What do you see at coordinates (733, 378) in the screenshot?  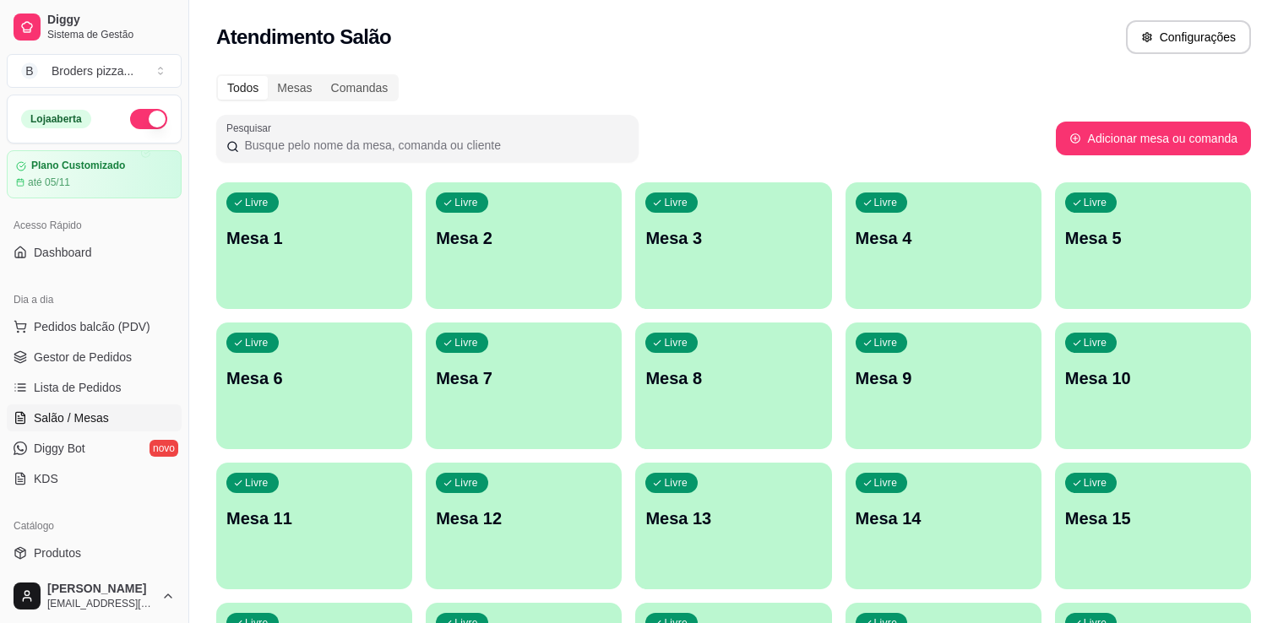 I see `p: Mesa 8` at bounding box center [733, 378].